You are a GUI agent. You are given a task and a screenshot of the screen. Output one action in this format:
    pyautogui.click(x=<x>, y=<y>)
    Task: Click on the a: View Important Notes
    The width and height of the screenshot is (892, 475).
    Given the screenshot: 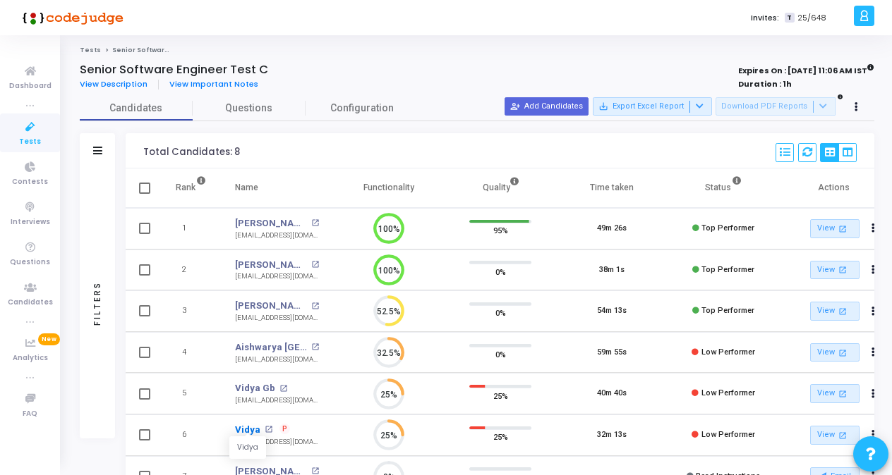 What is the action you would take?
    pyautogui.click(x=214, y=84)
    